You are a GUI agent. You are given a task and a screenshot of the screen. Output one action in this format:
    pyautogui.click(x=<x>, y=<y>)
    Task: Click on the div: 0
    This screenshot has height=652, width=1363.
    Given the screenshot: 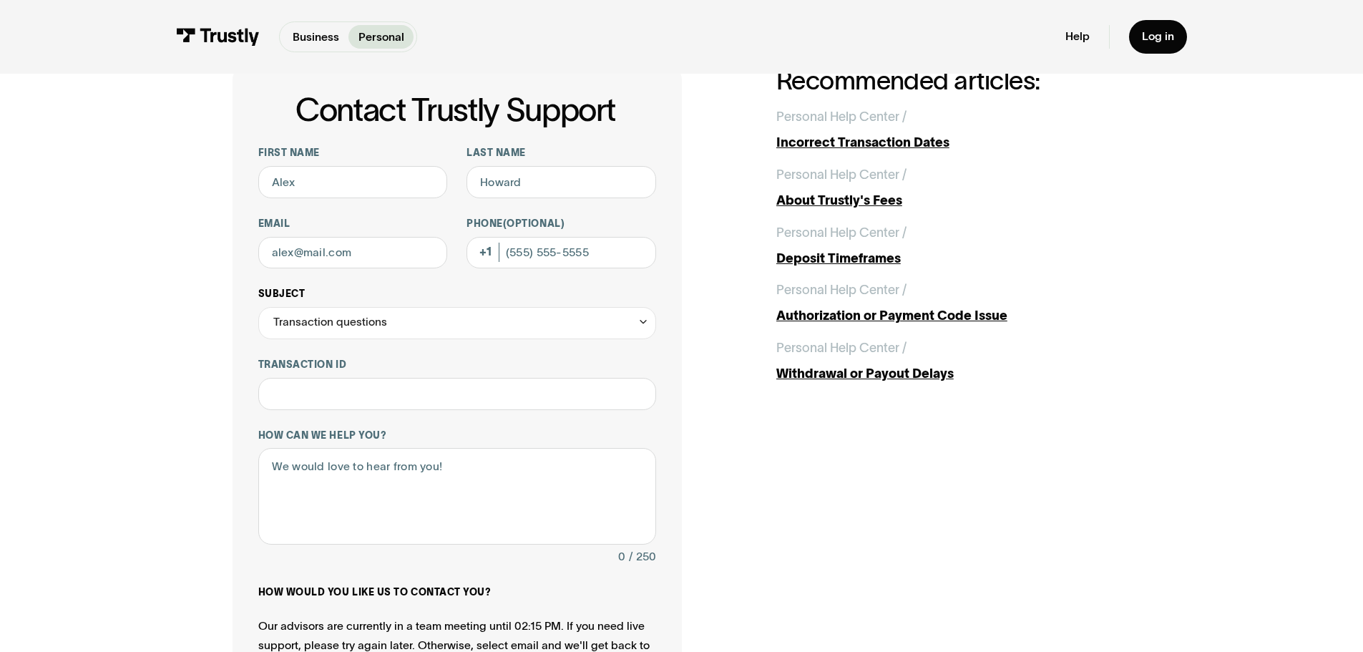 What is the action you would take?
    pyautogui.click(x=622, y=557)
    